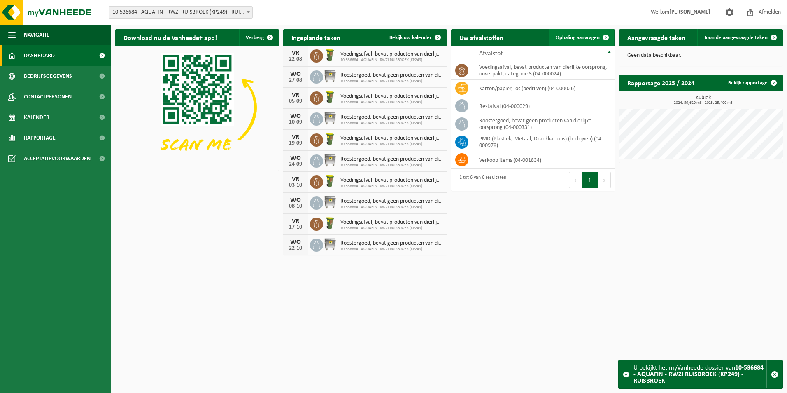  What do you see at coordinates (410, 37) in the screenshot?
I see `span: Bekijk uw kalender` at bounding box center [410, 37].